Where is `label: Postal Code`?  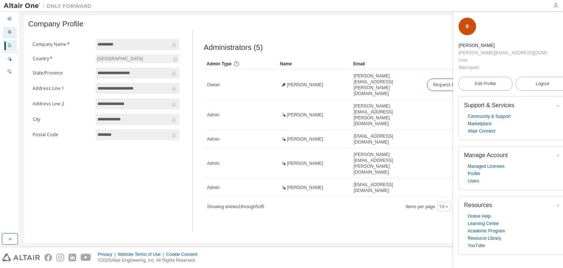
label: Postal Code is located at coordinates (62, 134).